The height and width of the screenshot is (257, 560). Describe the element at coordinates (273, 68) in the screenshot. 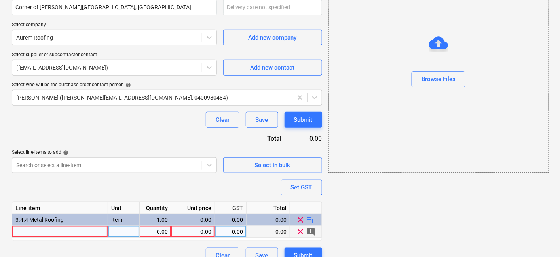

I see `div: Add new contact` at that location.